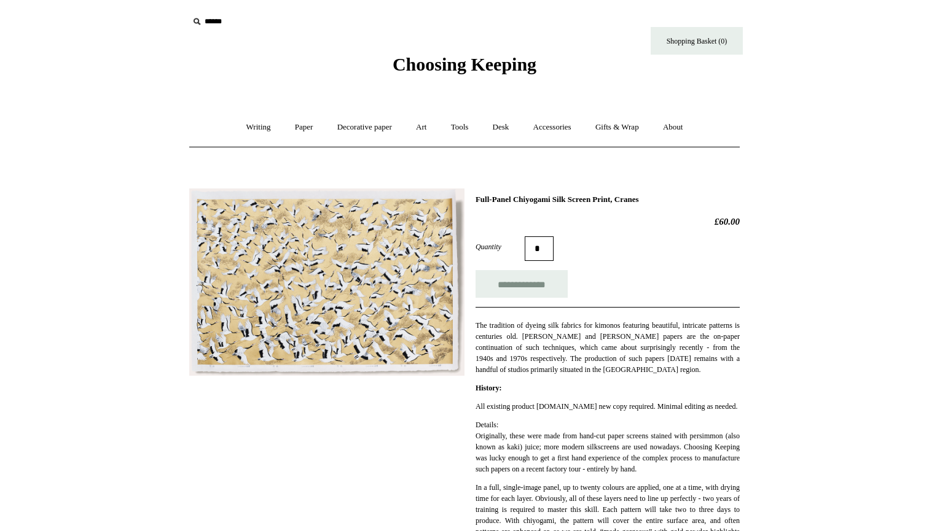 This screenshot has height=531, width=929. I want to click on p: Details: Originally, these were made from hand-cut paper screens stained with persimmon (also kno..., so click(607, 447).